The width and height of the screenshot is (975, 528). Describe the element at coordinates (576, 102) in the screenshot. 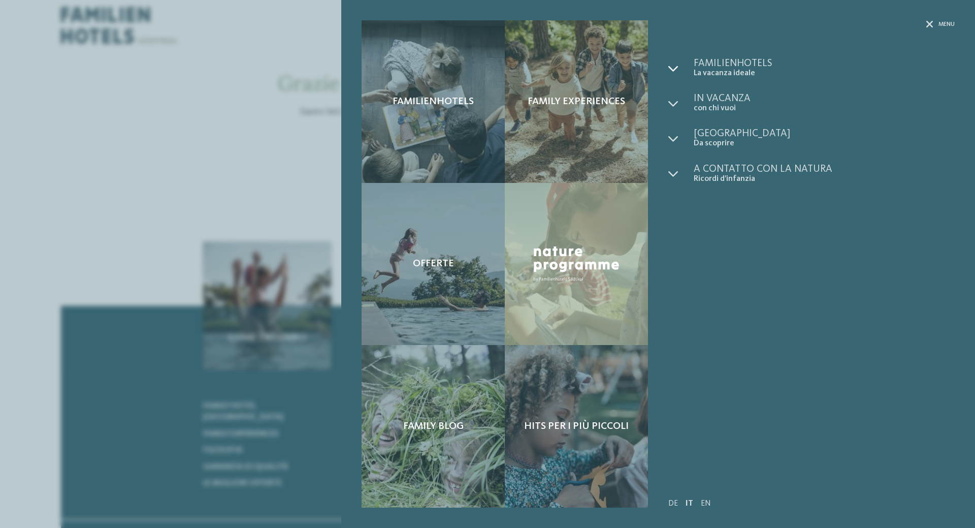

I see `span: Family experiences` at that location.